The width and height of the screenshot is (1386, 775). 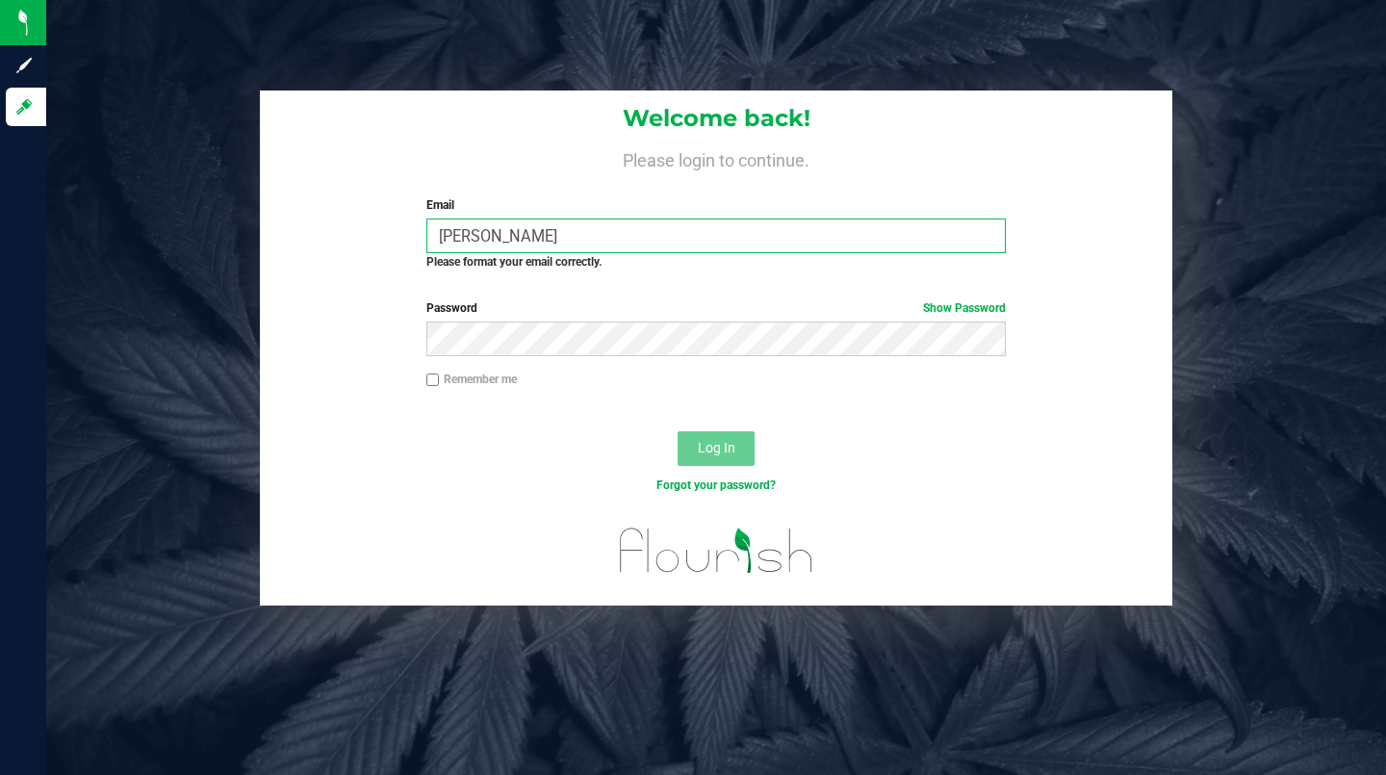 What do you see at coordinates (716, 449) in the screenshot?
I see `button: Log In` at bounding box center [716, 449].